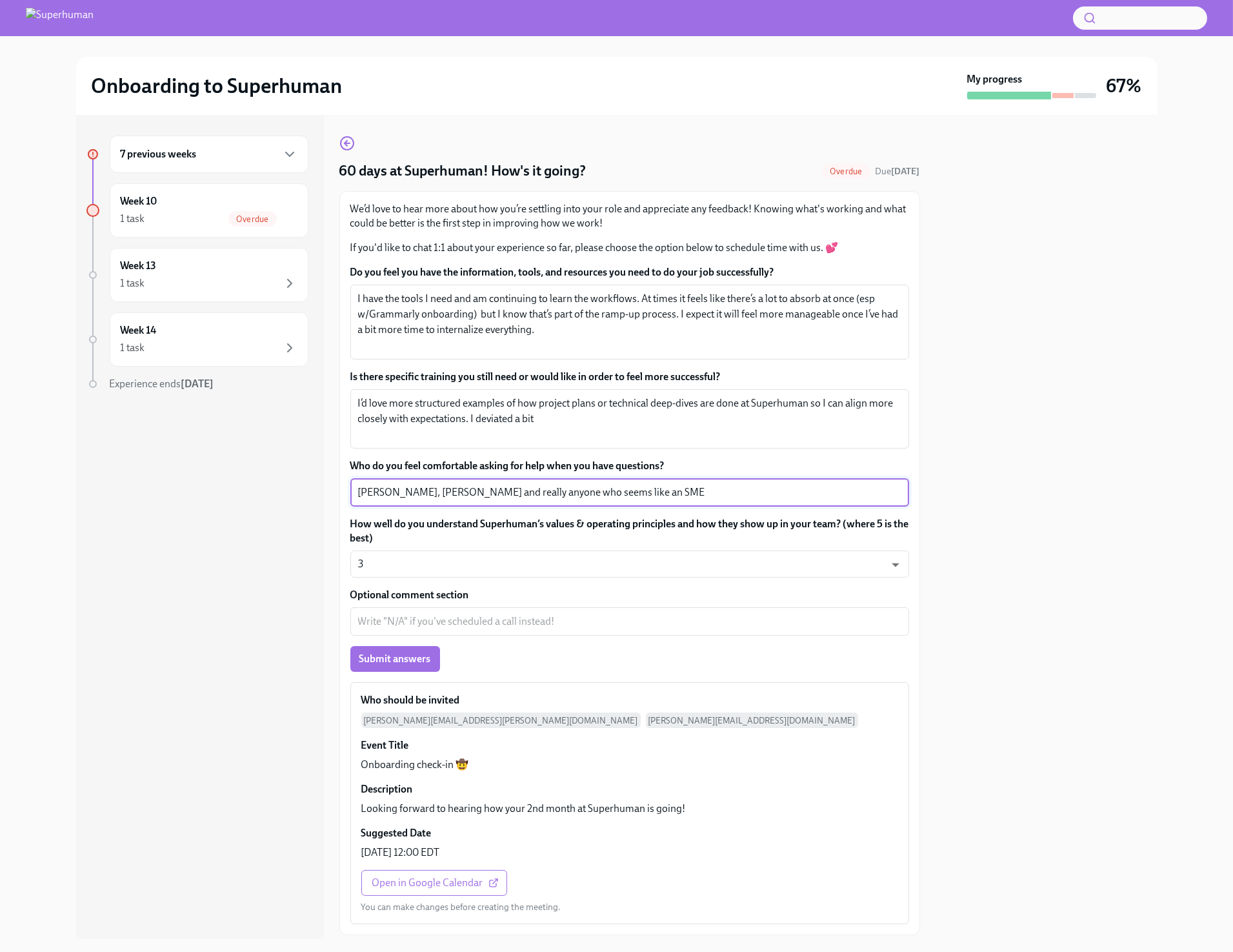 The height and width of the screenshot is (952, 1233). What do you see at coordinates (434, 882) in the screenshot?
I see `span: Open in Google Calendar` at bounding box center [434, 882].